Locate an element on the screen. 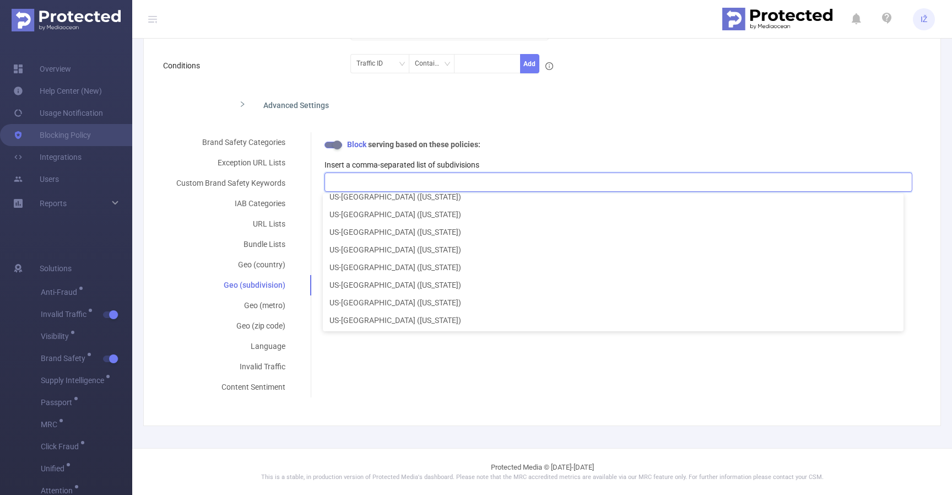 The width and height of the screenshot is (952, 495). p: This is a stable, in production version of Protected Media's dashboard. Please note that the MRC ... is located at coordinates (542, 477).